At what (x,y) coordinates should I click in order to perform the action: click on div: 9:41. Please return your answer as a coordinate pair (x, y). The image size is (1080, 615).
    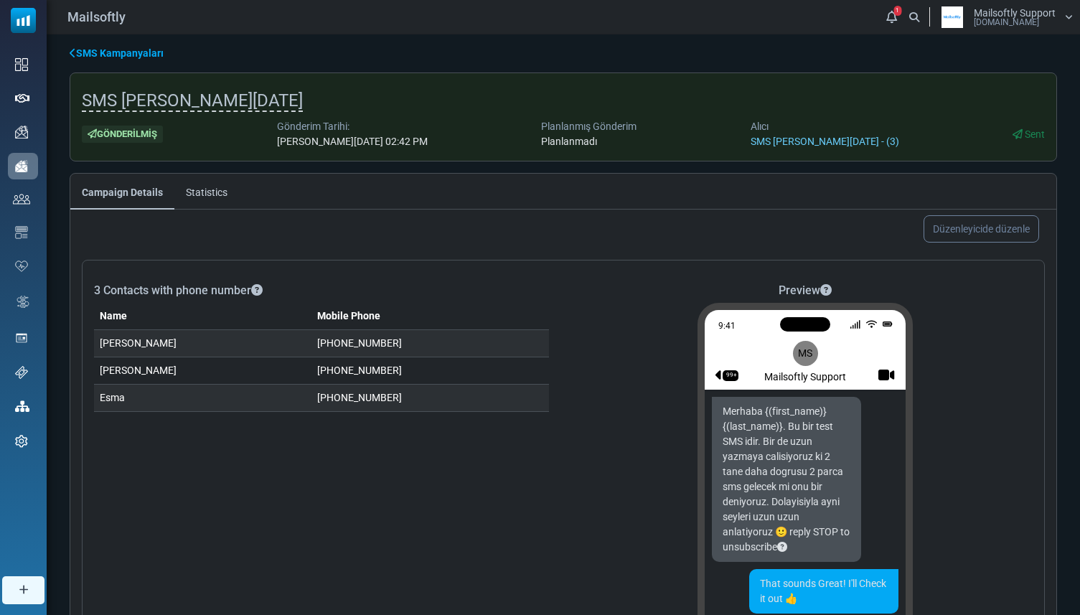
    Looking at the image, I should click on (781, 324).